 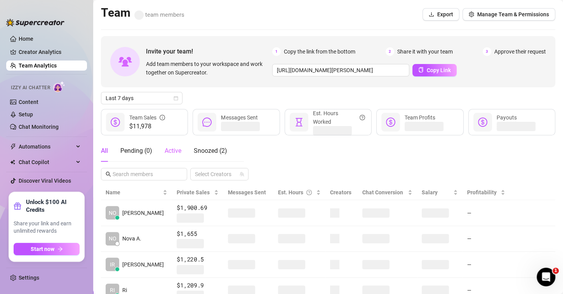 I want to click on span: Manage Team & Permissions, so click(x=513, y=14).